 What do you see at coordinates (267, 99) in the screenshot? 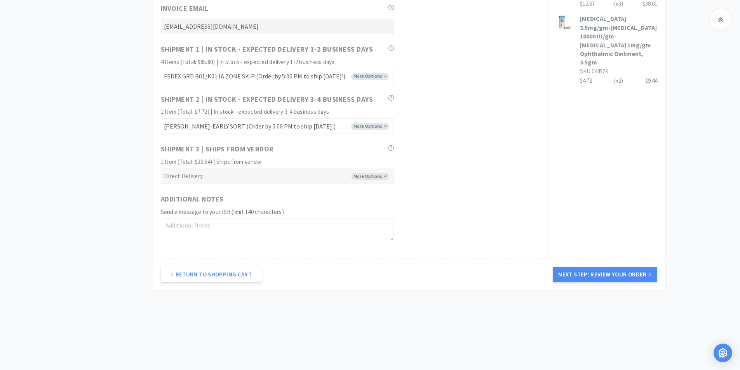
I see `span: Shipment 2 | In stock - expected delivery 3-4 business days` at bounding box center [267, 99].